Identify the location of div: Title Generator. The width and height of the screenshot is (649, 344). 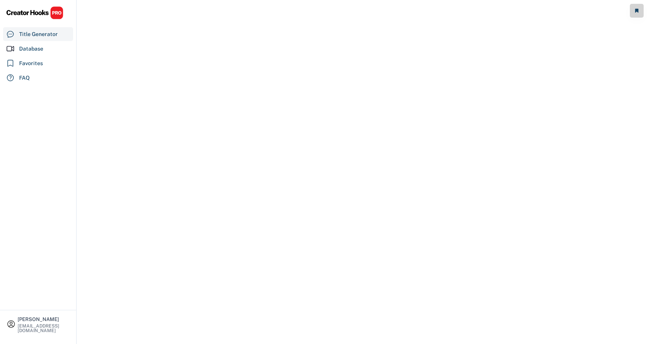
(38, 34).